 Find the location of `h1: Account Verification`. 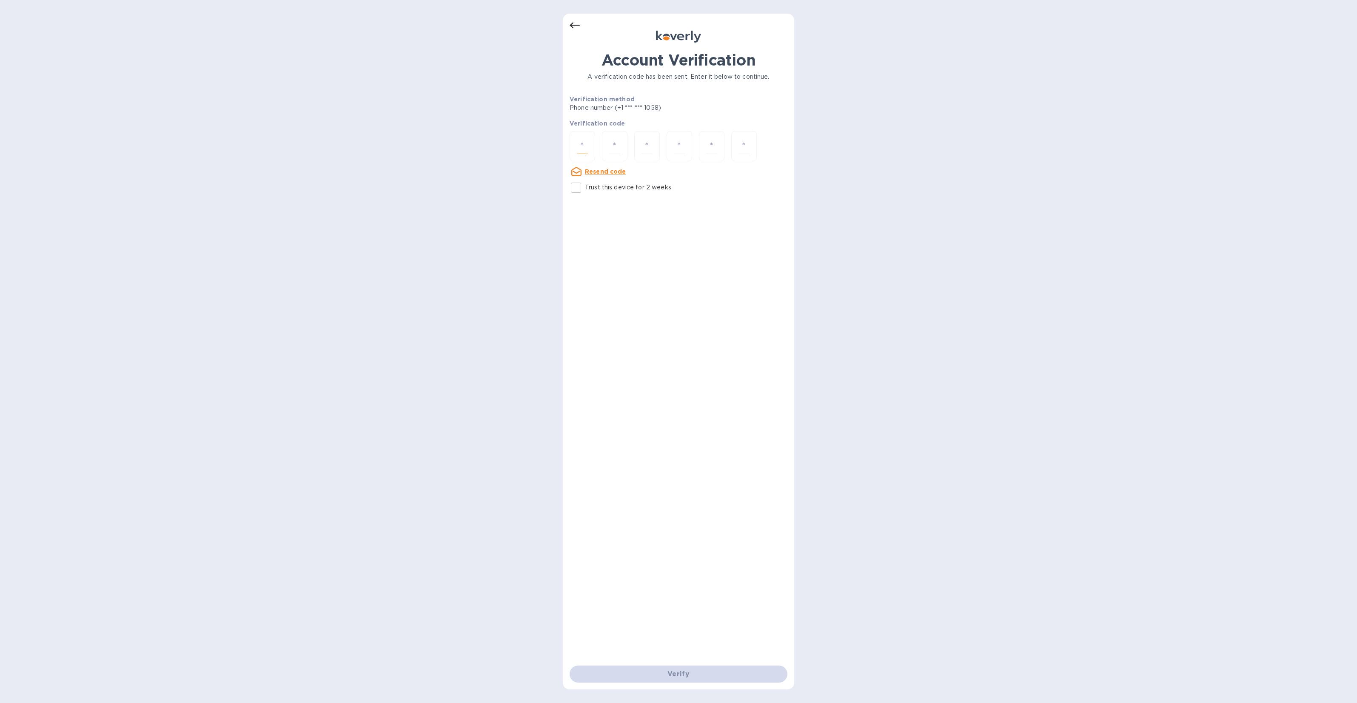

h1: Account Verification is located at coordinates (679, 60).